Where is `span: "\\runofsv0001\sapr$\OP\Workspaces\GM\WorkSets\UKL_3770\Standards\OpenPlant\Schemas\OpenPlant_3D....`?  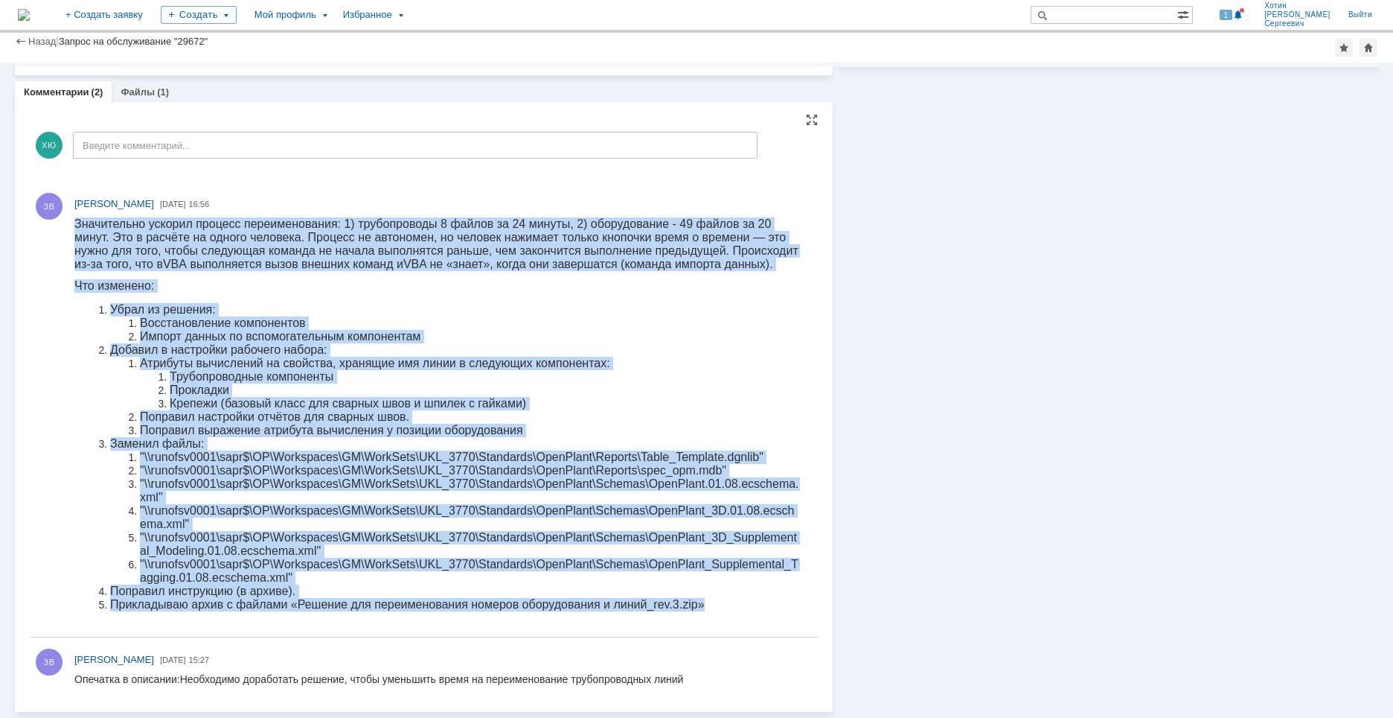 span: "\\runofsv0001\sapr$\OP\Workspaces\GM\WorkSets\UKL_3770\Standards\OpenPlant\Schemas\OpenPlant_3D.... is located at coordinates (392, 299).